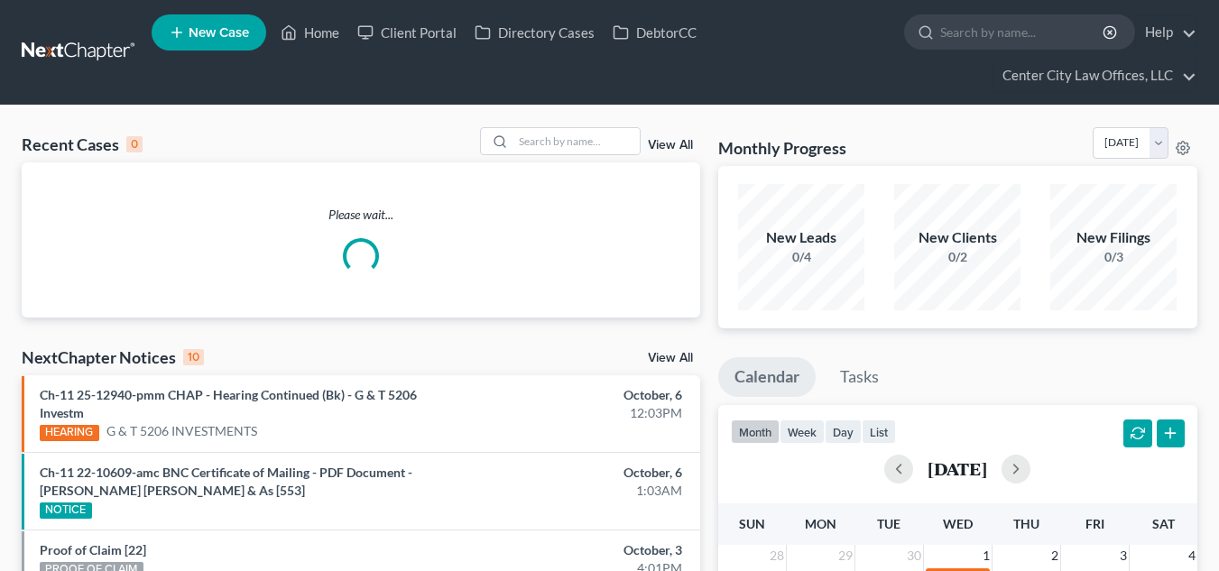  What do you see at coordinates (228, 403) in the screenshot?
I see `a: Ch-11 25-12940-pmm CHAP - Hearing Continued (Bk) - G & T 5206 Investm` at bounding box center [228, 403].